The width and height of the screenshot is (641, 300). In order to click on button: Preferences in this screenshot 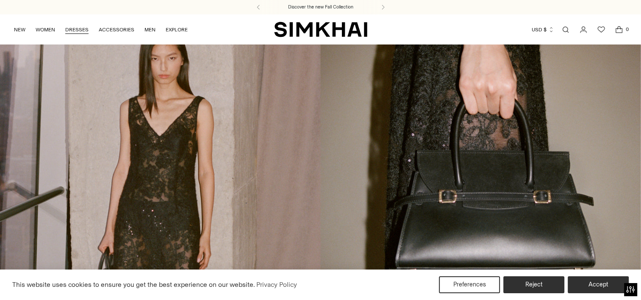, I will do `click(470, 285)`.